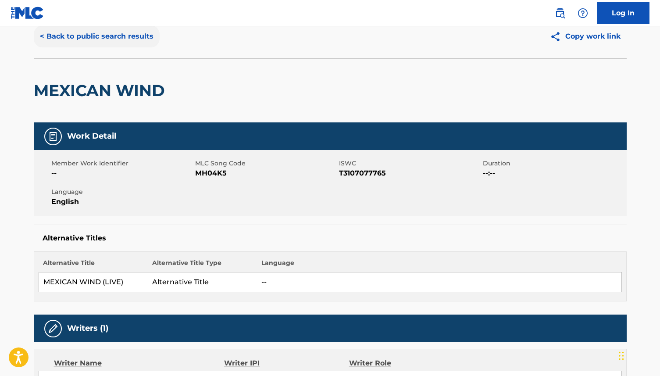 Image resolution: width=660 pixels, height=376 pixels. What do you see at coordinates (558, 36) in the screenshot?
I see `img: Copy work link` at bounding box center [558, 36].